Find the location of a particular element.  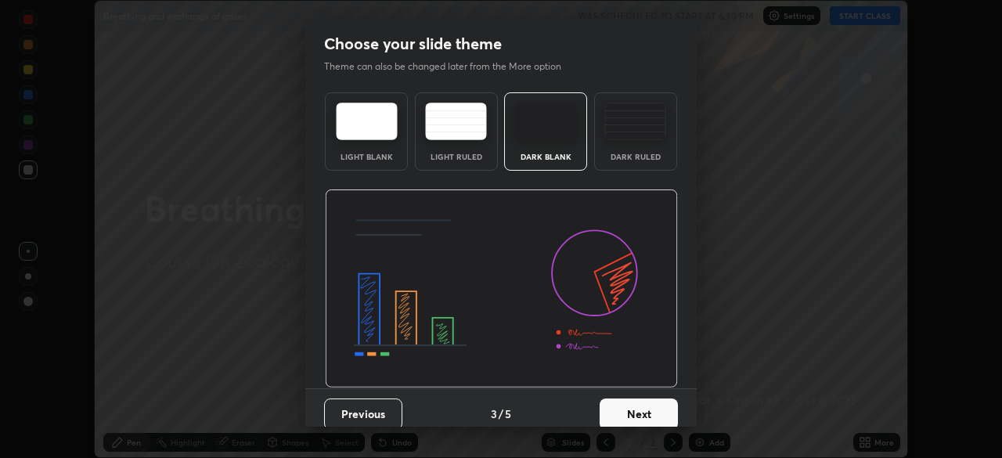

h2: Choose your slide theme is located at coordinates (413, 44).